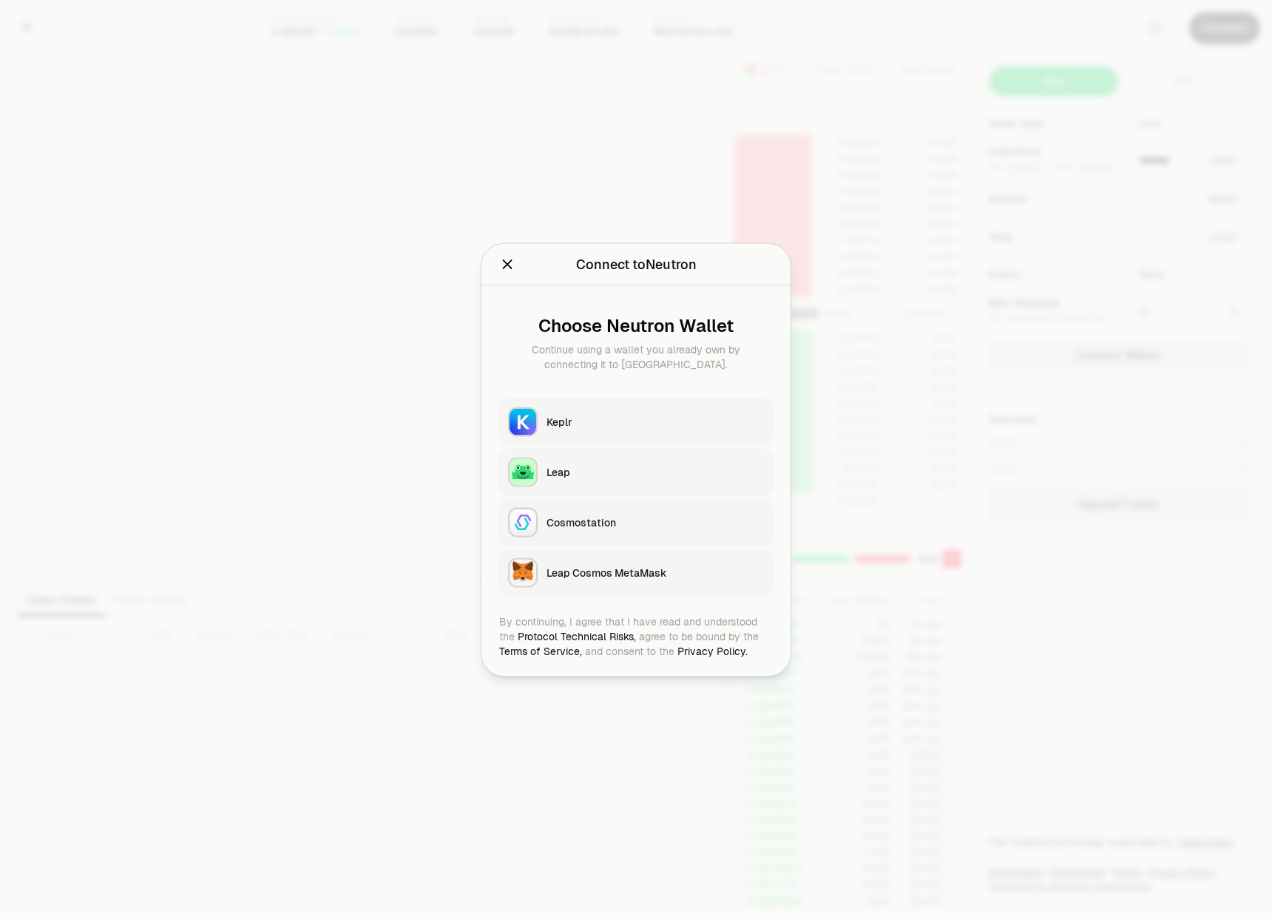  Describe the element at coordinates (636, 636) in the screenshot. I see `div: By continuing, I agree that I have read and understood the agree to be bound by the and consent t...` at that location.